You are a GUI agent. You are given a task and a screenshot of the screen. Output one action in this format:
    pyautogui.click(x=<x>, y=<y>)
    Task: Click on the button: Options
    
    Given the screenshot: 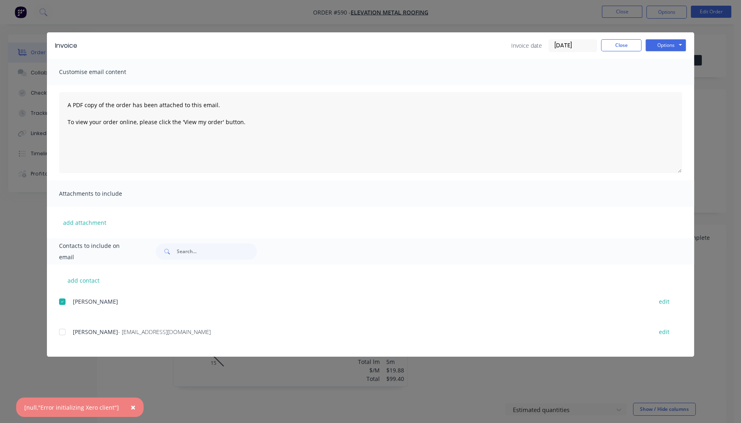 What is the action you would take?
    pyautogui.click(x=666, y=45)
    